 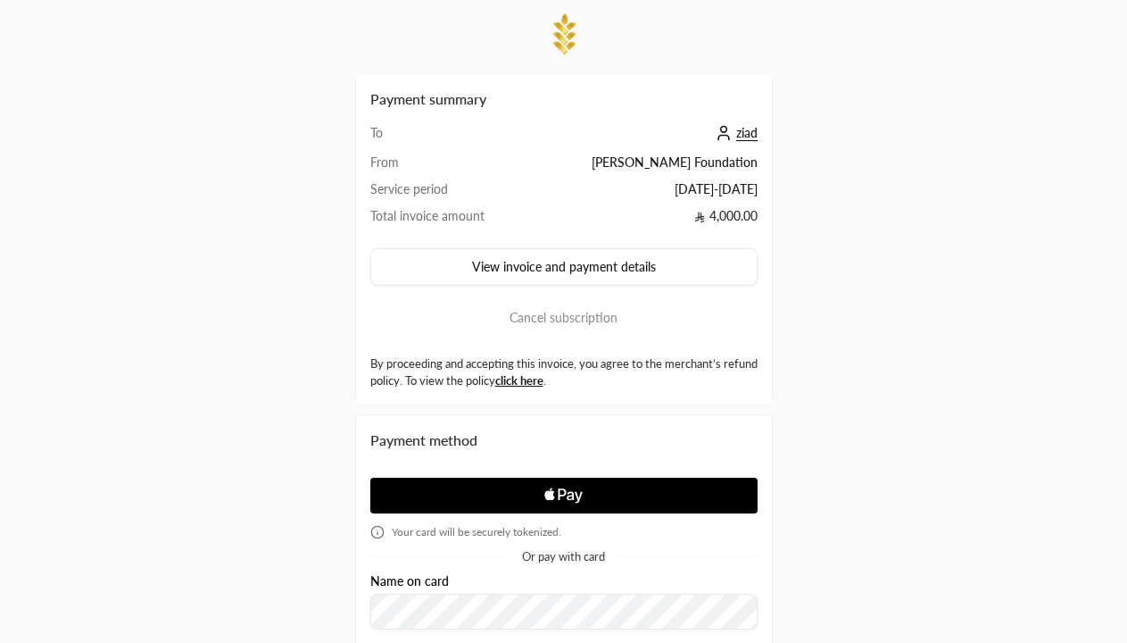 I want to click on a: click here, so click(x=520, y=380).